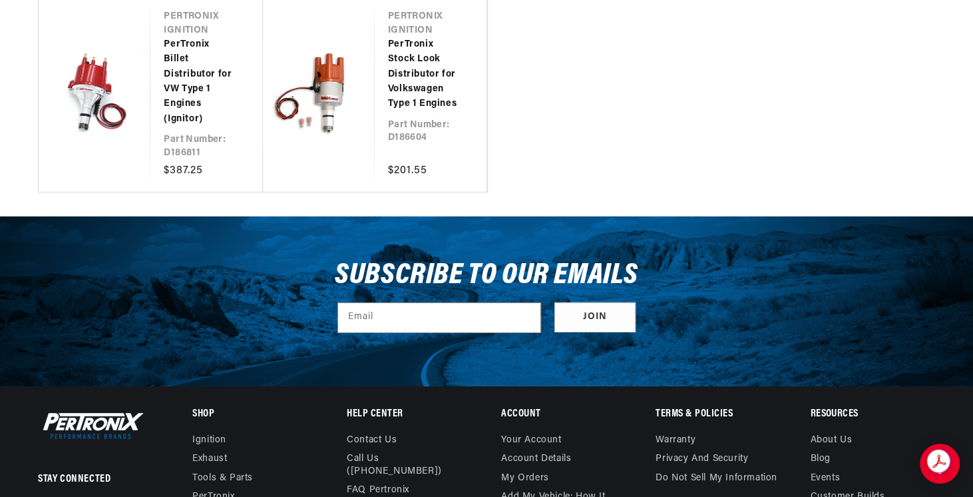 This screenshot has height=497, width=973. I want to click on a: Events, so click(825, 478).